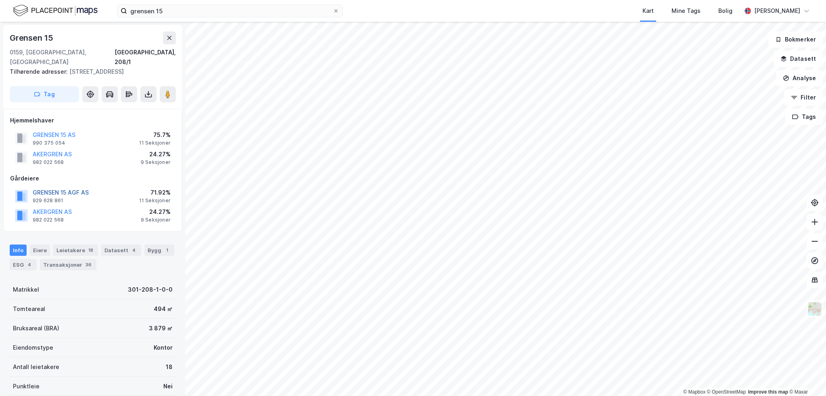 Image resolution: width=826 pixels, height=396 pixels. Describe the element at coordinates (155, 193) in the screenshot. I see `div: 71.92%` at that location.